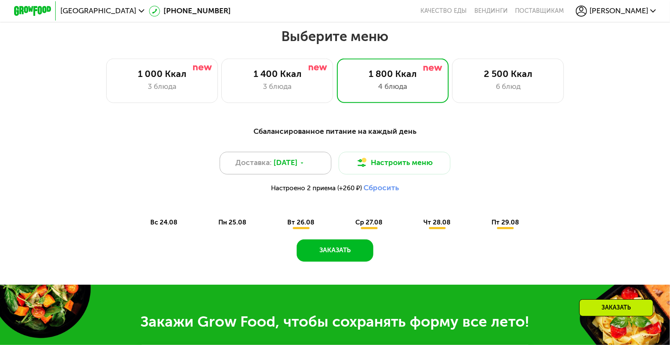 The height and width of the screenshot is (345, 670). Describe the element at coordinates (508, 74) in the screenshot. I see `div: 2 500 Ккал` at that location.